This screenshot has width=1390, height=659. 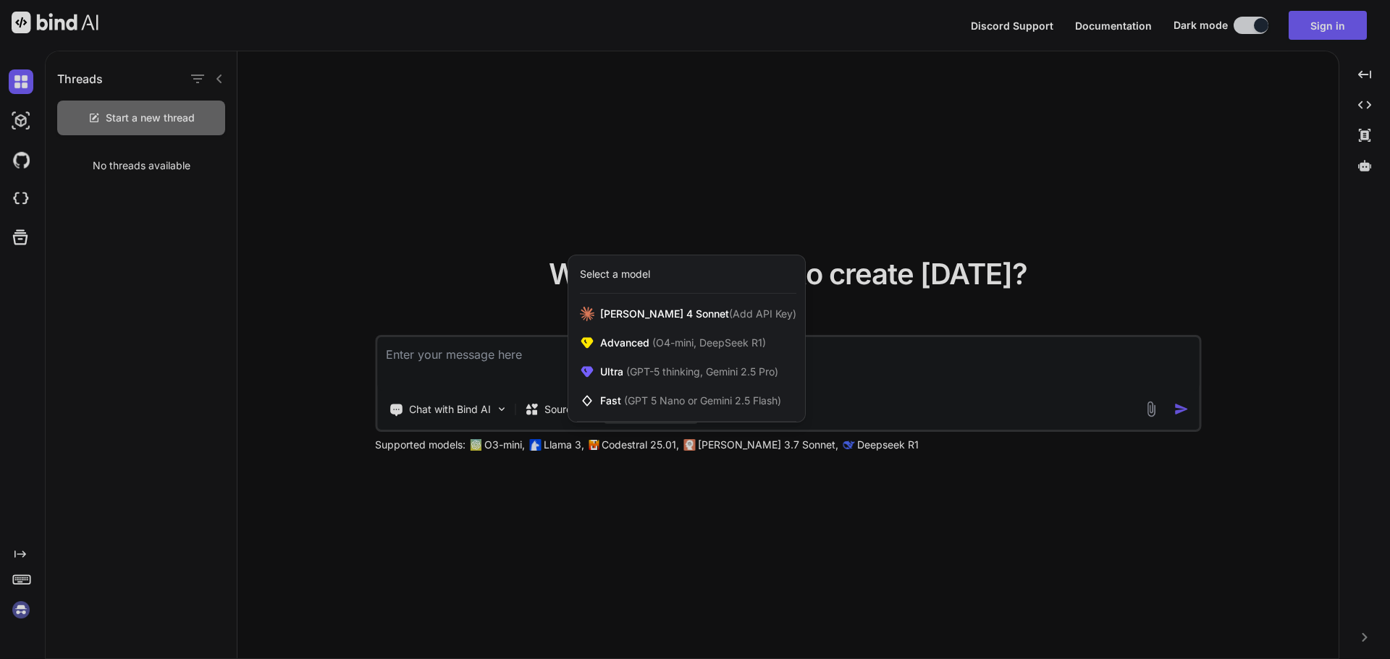 What do you see at coordinates (701, 371) in the screenshot?
I see `span: (GPT-5 thinking, Gemini 2.5 Pro)` at bounding box center [701, 371].